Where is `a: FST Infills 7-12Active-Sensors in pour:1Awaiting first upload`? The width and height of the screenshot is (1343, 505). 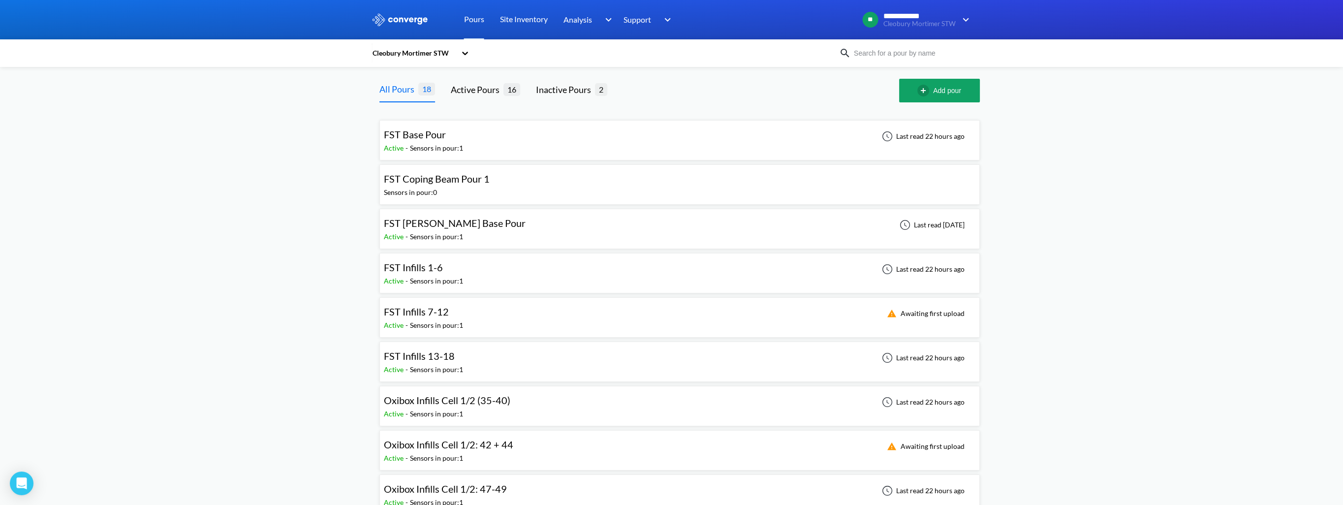 a: FST Infills 7-12Active-Sensors in pour:1Awaiting first upload is located at coordinates (679, 312).